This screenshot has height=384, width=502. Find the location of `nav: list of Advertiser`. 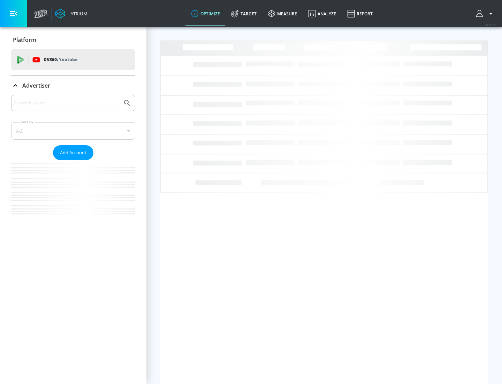

nav: list of Advertiser is located at coordinates (73, 194).